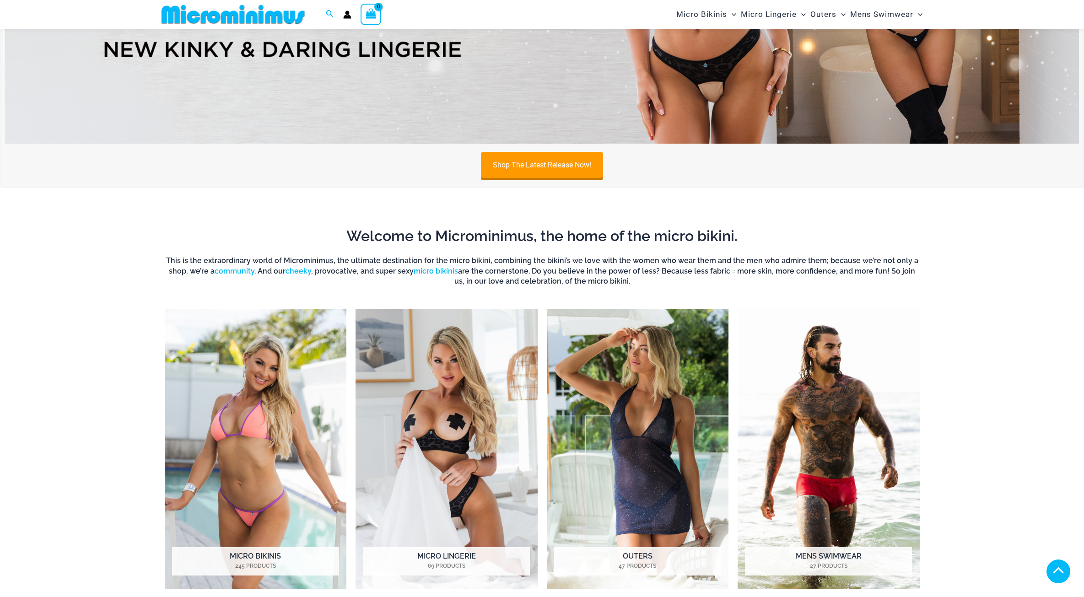 This screenshot has height=597, width=1084. I want to click on h2: Micro Lingerie, so click(446, 562).